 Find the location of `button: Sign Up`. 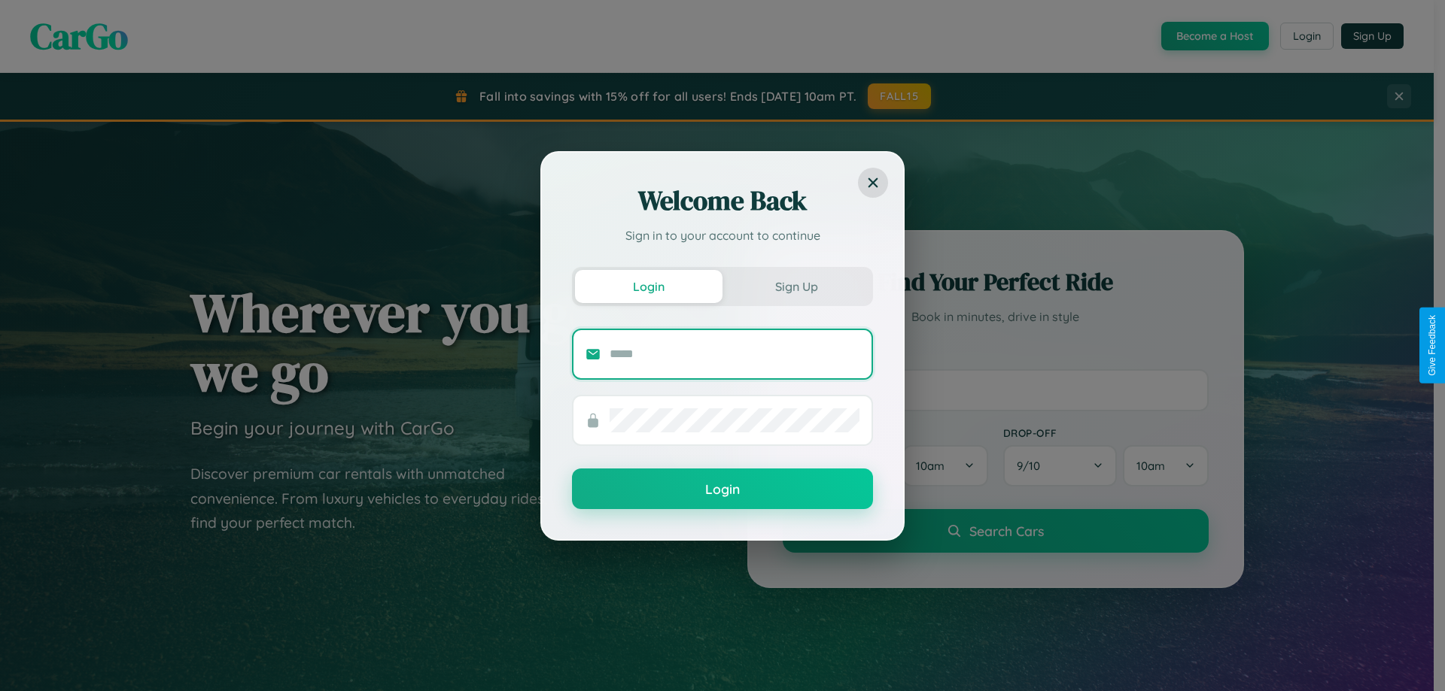

button: Sign Up is located at coordinates (796, 287).